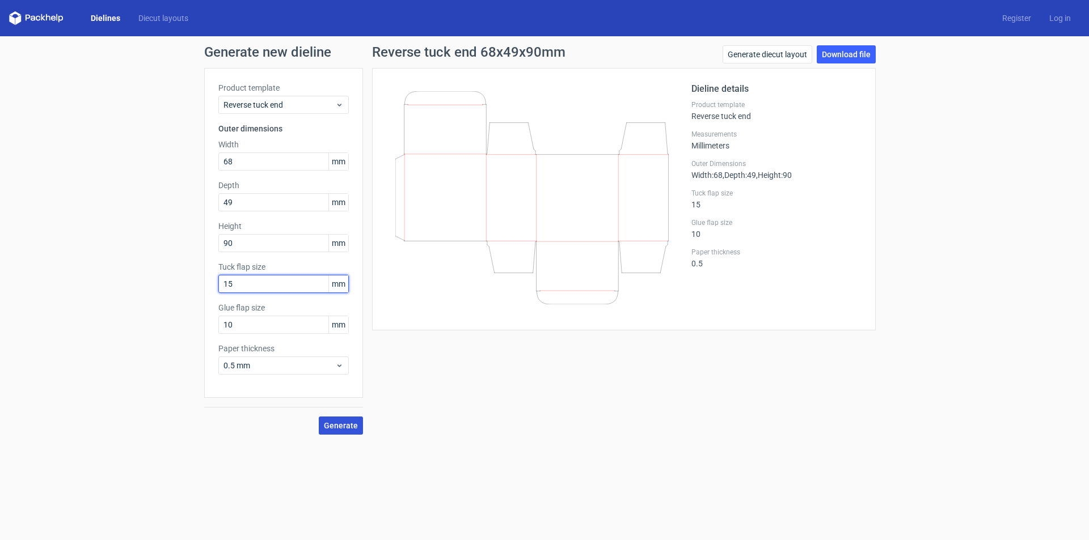 The width and height of the screenshot is (1089, 540). What do you see at coordinates (776, 134) in the screenshot?
I see `label: Measurements` at bounding box center [776, 134].